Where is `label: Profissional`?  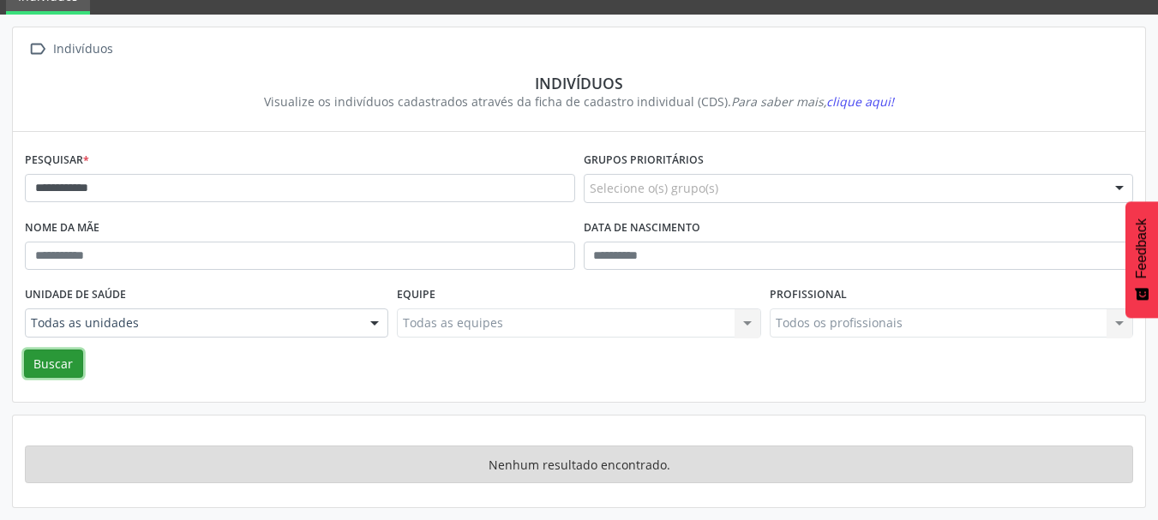
label: Profissional is located at coordinates (808, 295).